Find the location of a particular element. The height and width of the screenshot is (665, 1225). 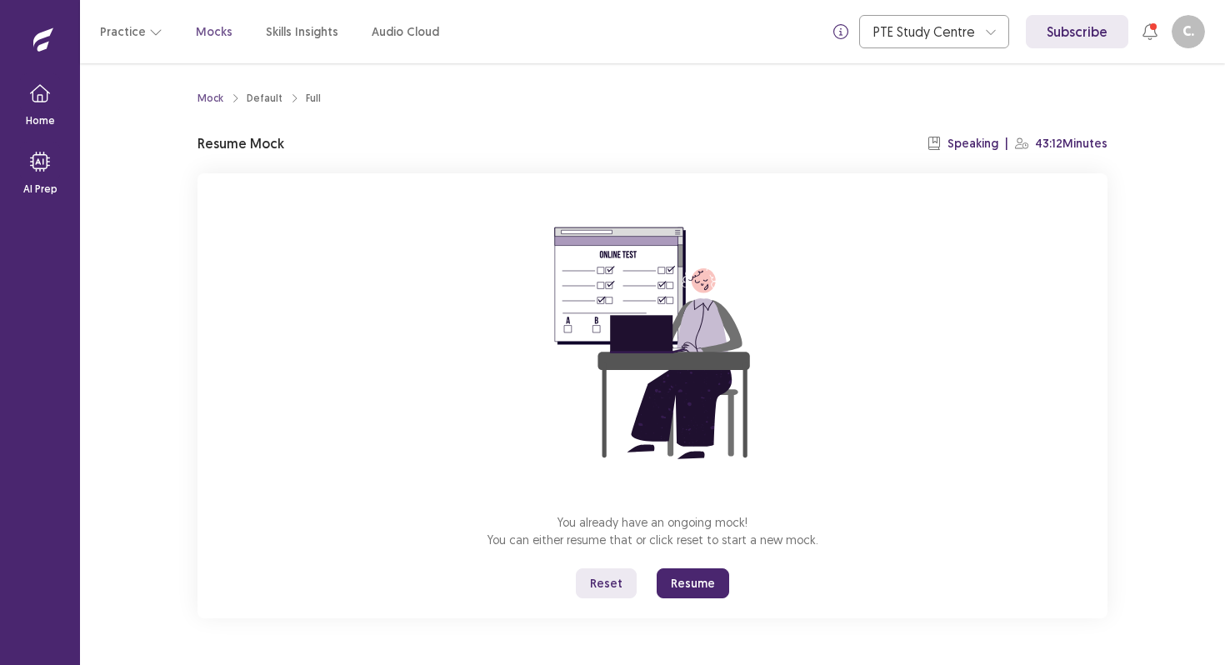

button: info is located at coordinates (841, 32).